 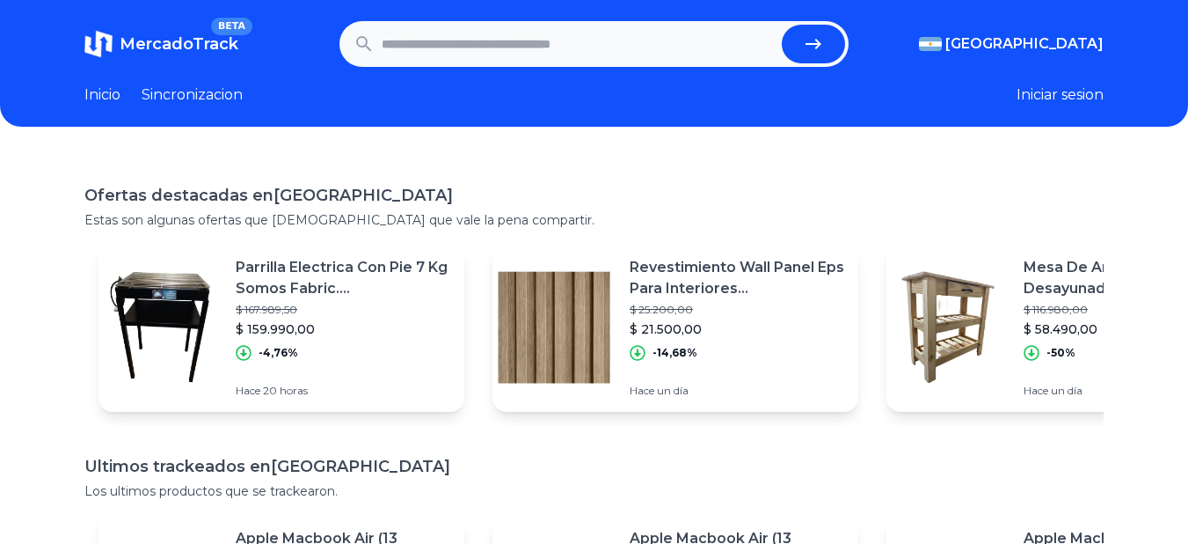 I want to click on a: MercadoTrackBETA, so click(x=161, y=44).